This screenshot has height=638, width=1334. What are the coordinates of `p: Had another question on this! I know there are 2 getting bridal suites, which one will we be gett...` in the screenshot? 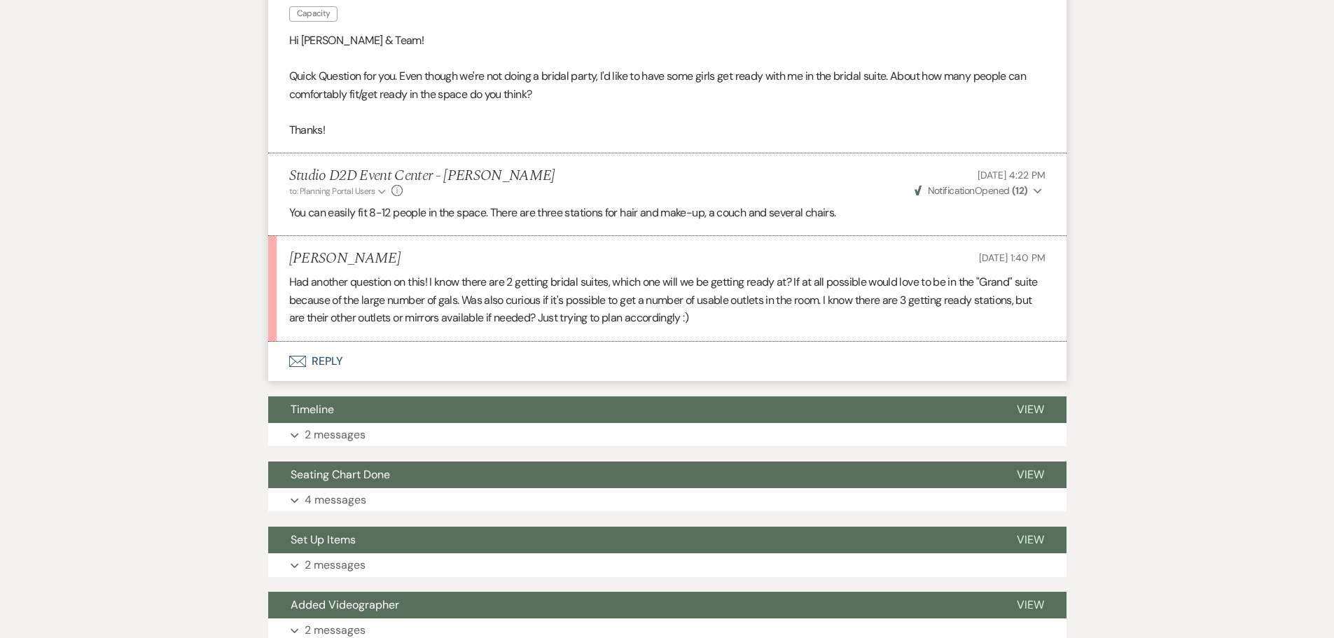 It's located at (667, 300).